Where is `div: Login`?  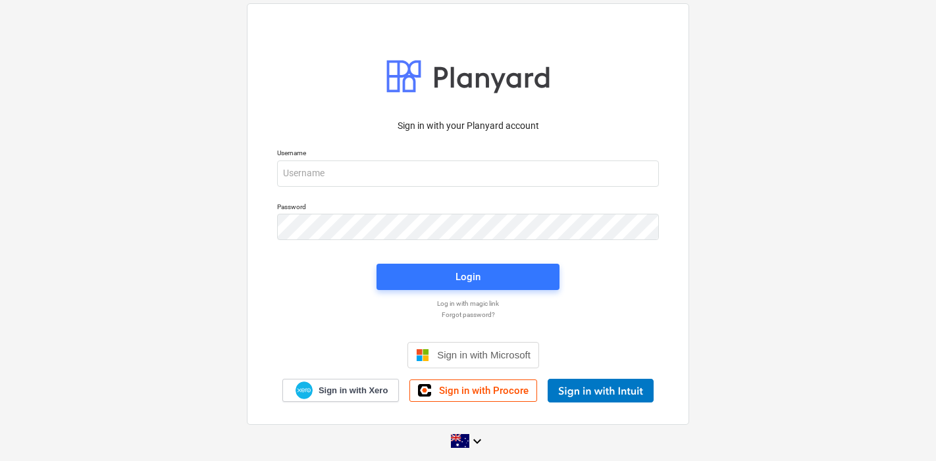 div: Login is located at coordinates (468, 277).